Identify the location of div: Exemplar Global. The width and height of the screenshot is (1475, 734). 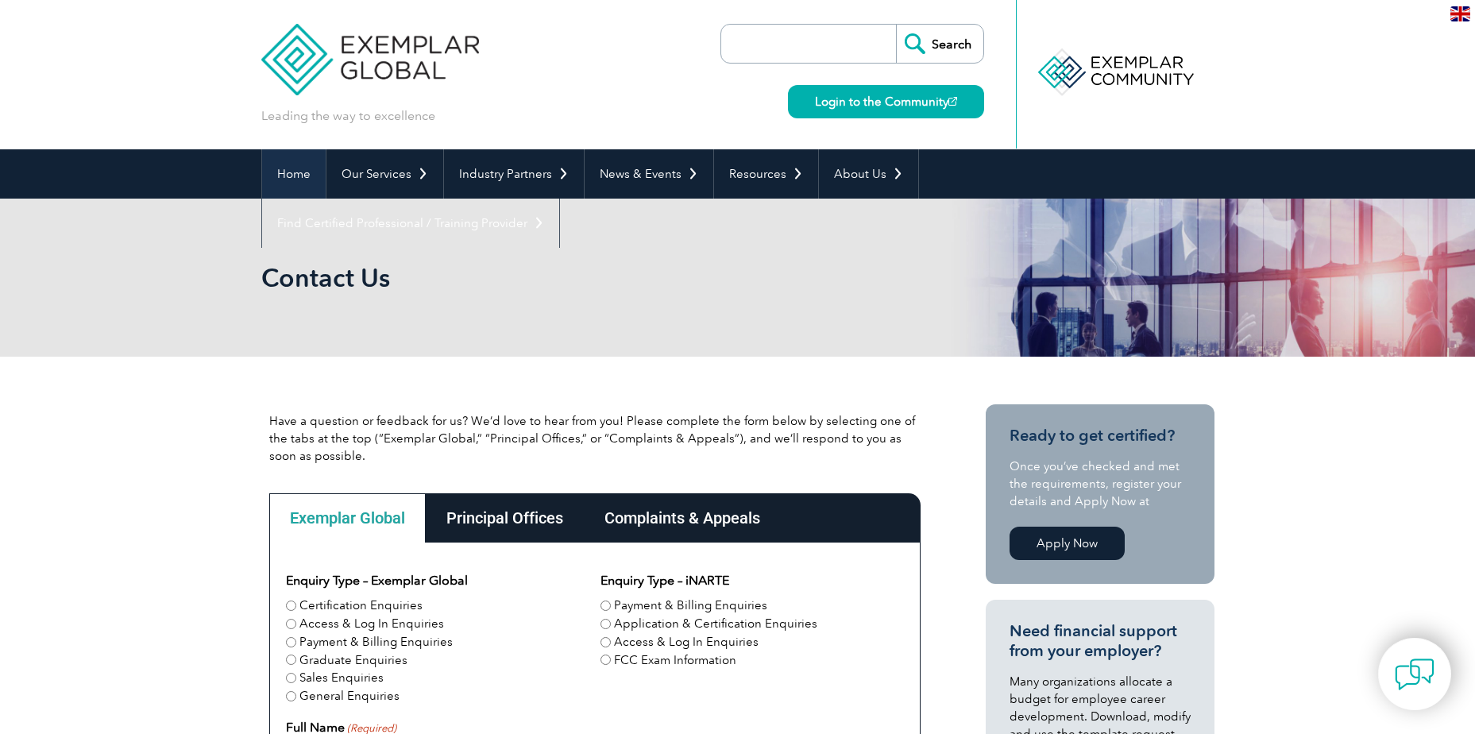
(347, 518).